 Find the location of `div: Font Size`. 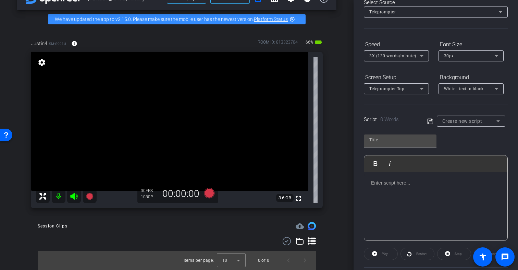

div: Font Size is located at coordinates (471, 45).